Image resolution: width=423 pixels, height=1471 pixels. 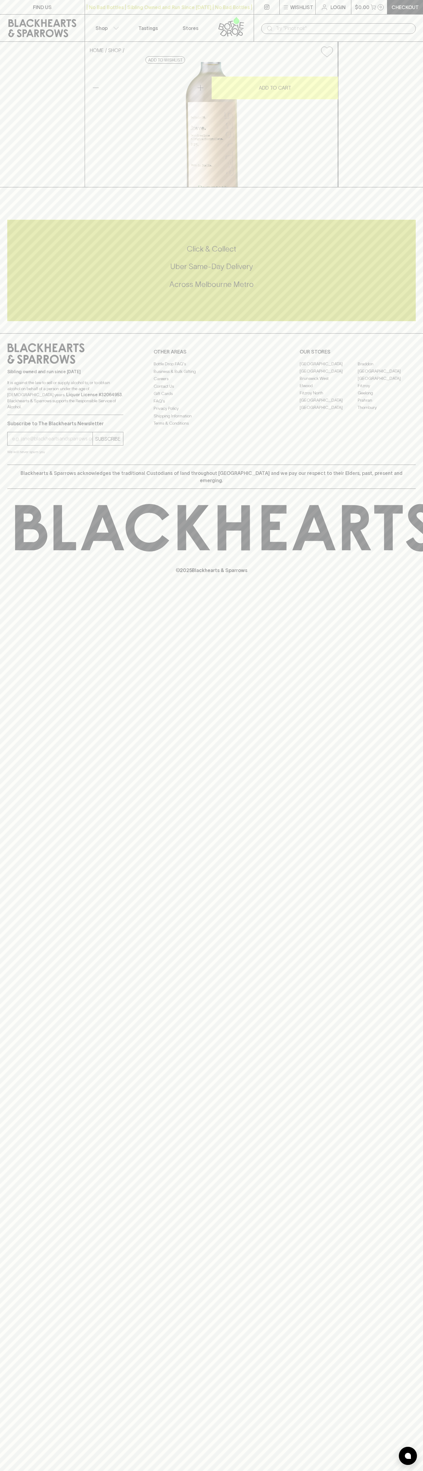 What do you see at coordinates (275, 88) in the screenshot?
I see `button: ADD TO CART` at bounding box center [275, 88].